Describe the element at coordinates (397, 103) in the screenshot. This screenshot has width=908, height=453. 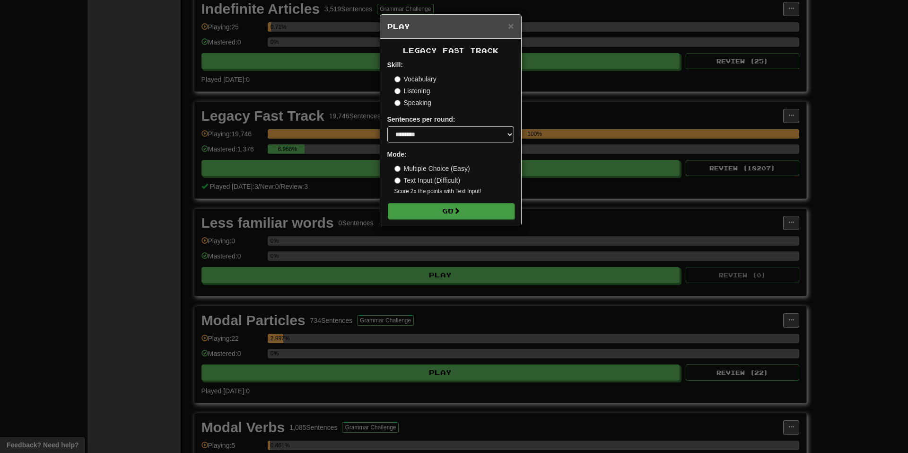
I see `input: Speaking` at that location.